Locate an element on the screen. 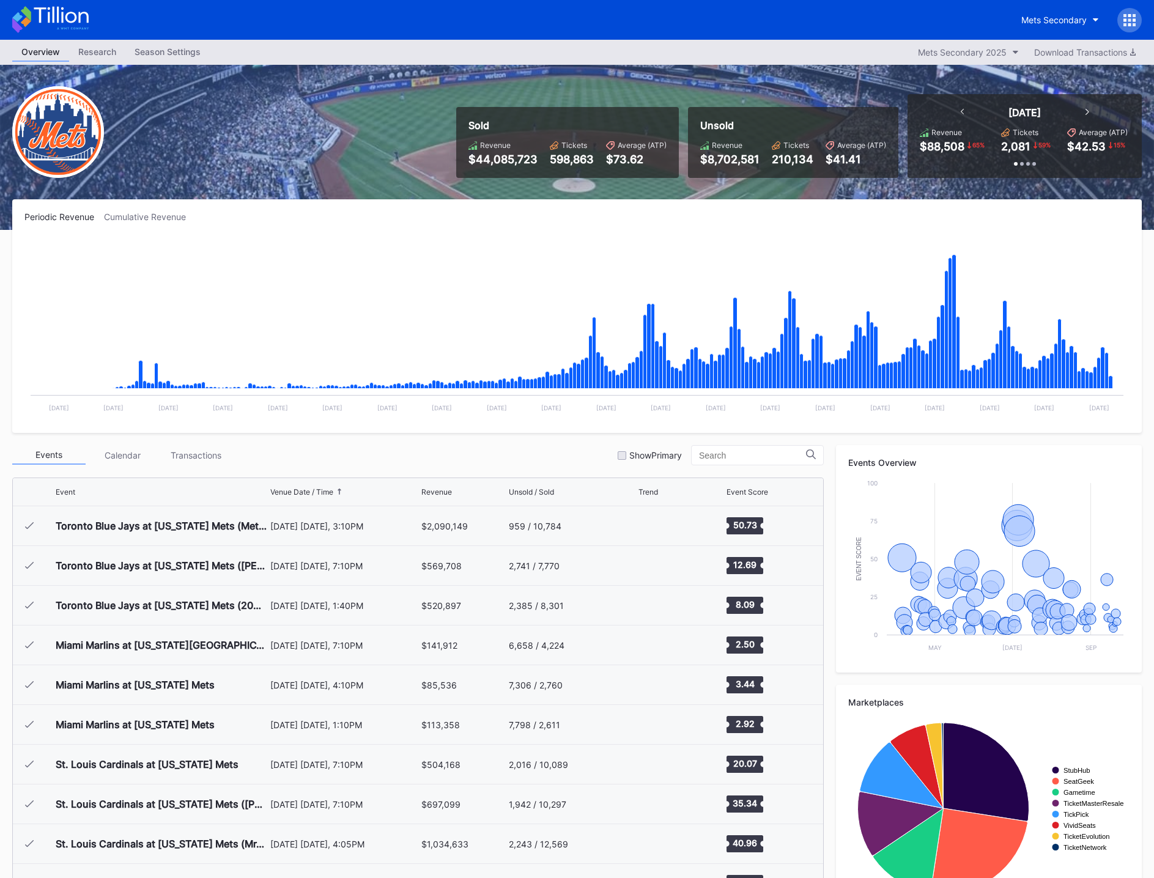  div: 2,243 / 12,569 is located at coordinates (538, 844).